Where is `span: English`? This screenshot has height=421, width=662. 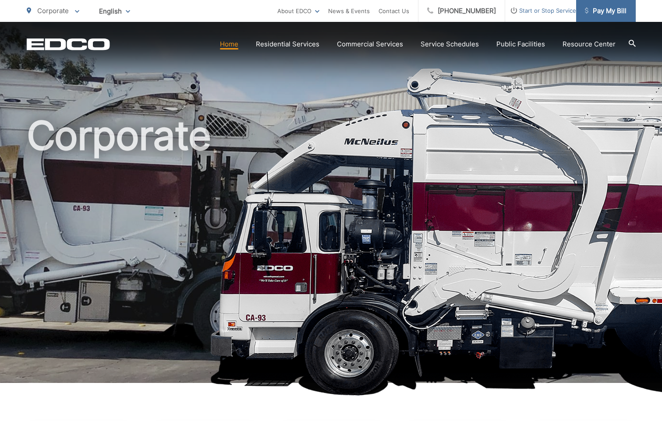 span: English is located at coordinates (114, 11).